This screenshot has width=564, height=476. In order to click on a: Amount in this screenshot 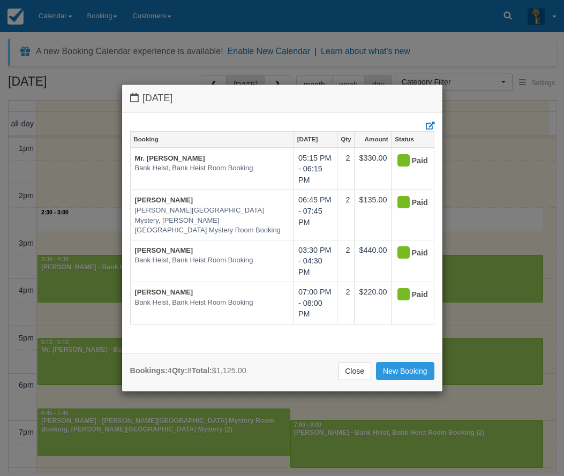, I will do `click(373, 139)`.